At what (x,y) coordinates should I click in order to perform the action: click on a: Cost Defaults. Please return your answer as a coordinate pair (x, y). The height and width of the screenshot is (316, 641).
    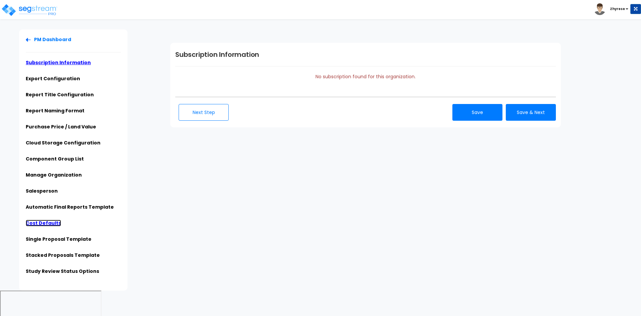
    Looking at the image, I should click on (43, 223).